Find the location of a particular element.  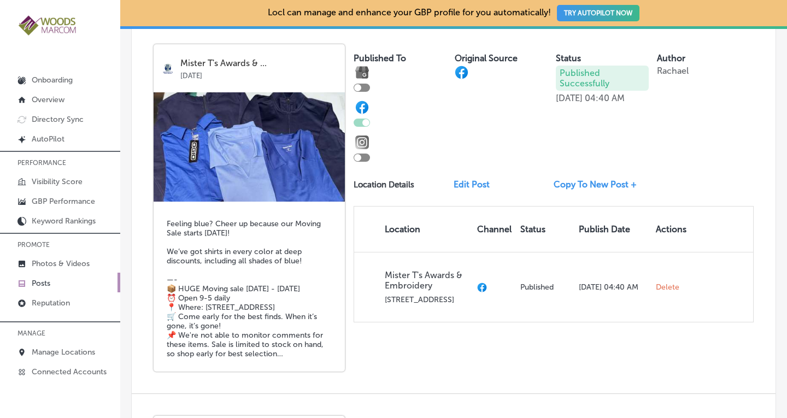

p: Directory Sync is located at coordinates (57, 119).